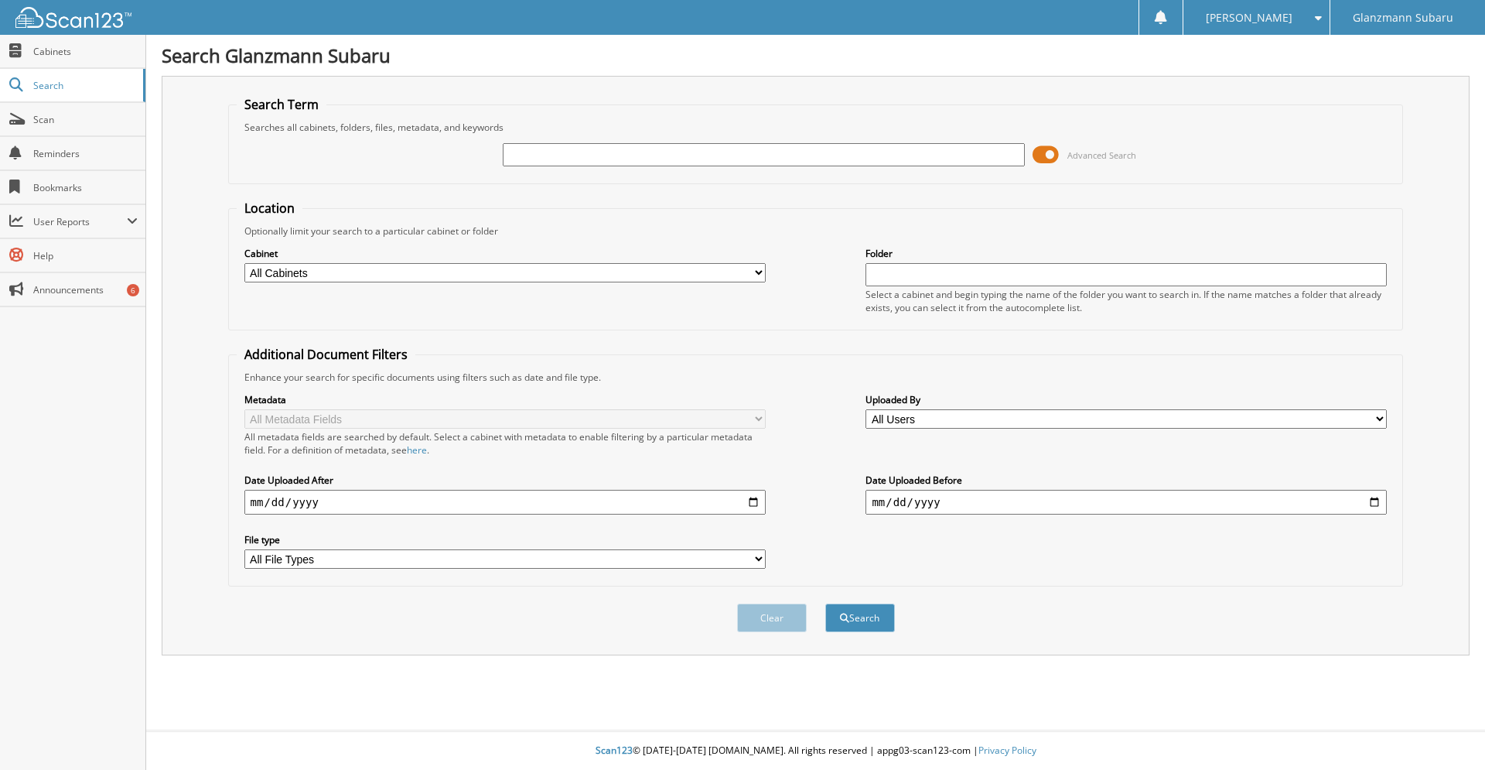  Describe the element at coordinates (1007, 749) in the screenshot. I see `a: Privacy Policy` at that location.